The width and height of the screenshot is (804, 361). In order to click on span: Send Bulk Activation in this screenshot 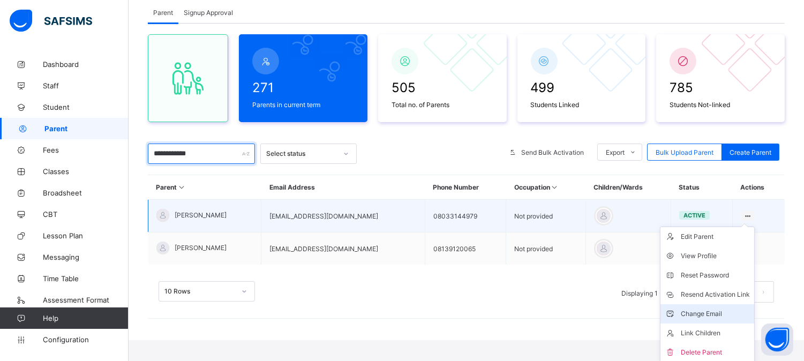, I will do `click(552, 152)`.